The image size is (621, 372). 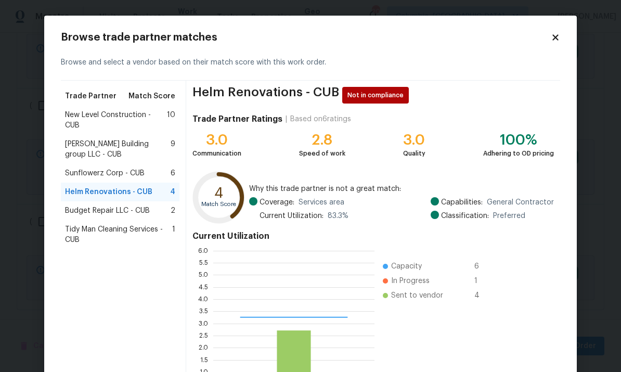 What do you see at coordinates (406, 266) in the screenshot?
I see `span: Capacity` at bounding box center [406, 266].